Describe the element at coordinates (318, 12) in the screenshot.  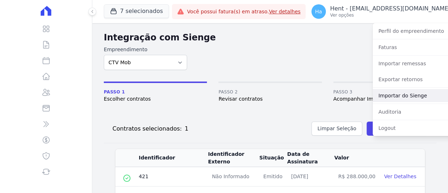
I see `span: Ha` at that location.